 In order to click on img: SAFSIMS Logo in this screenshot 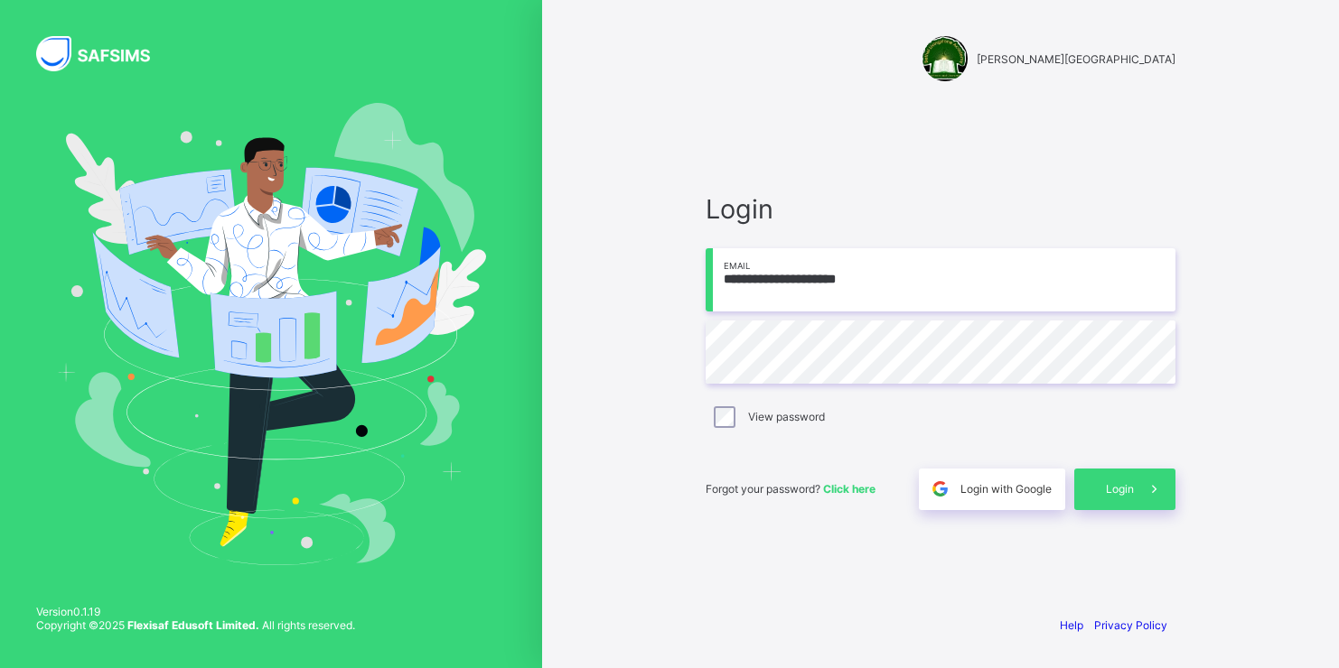, I will do `click(104, 53)`.